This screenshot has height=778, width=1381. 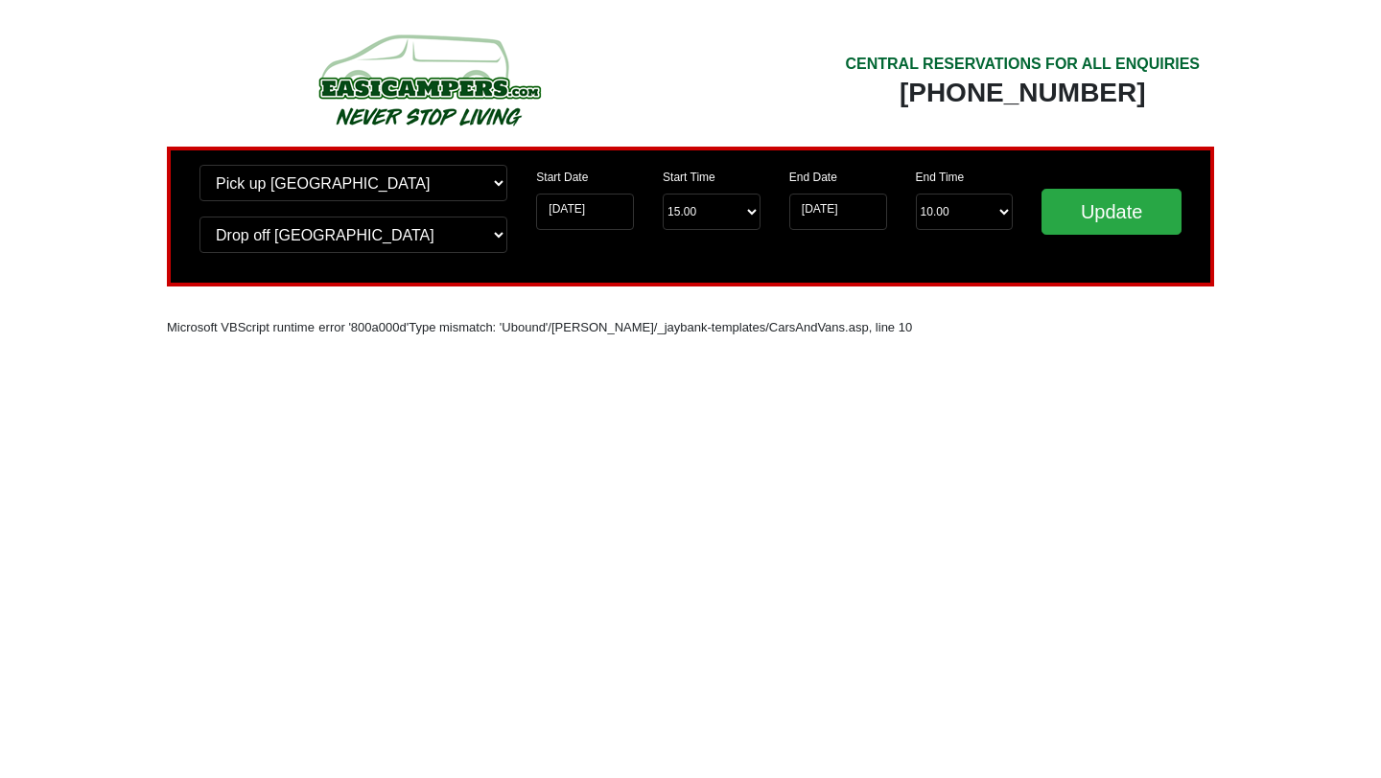 I want to click on input: Start Date, so click(x=585, y=212).